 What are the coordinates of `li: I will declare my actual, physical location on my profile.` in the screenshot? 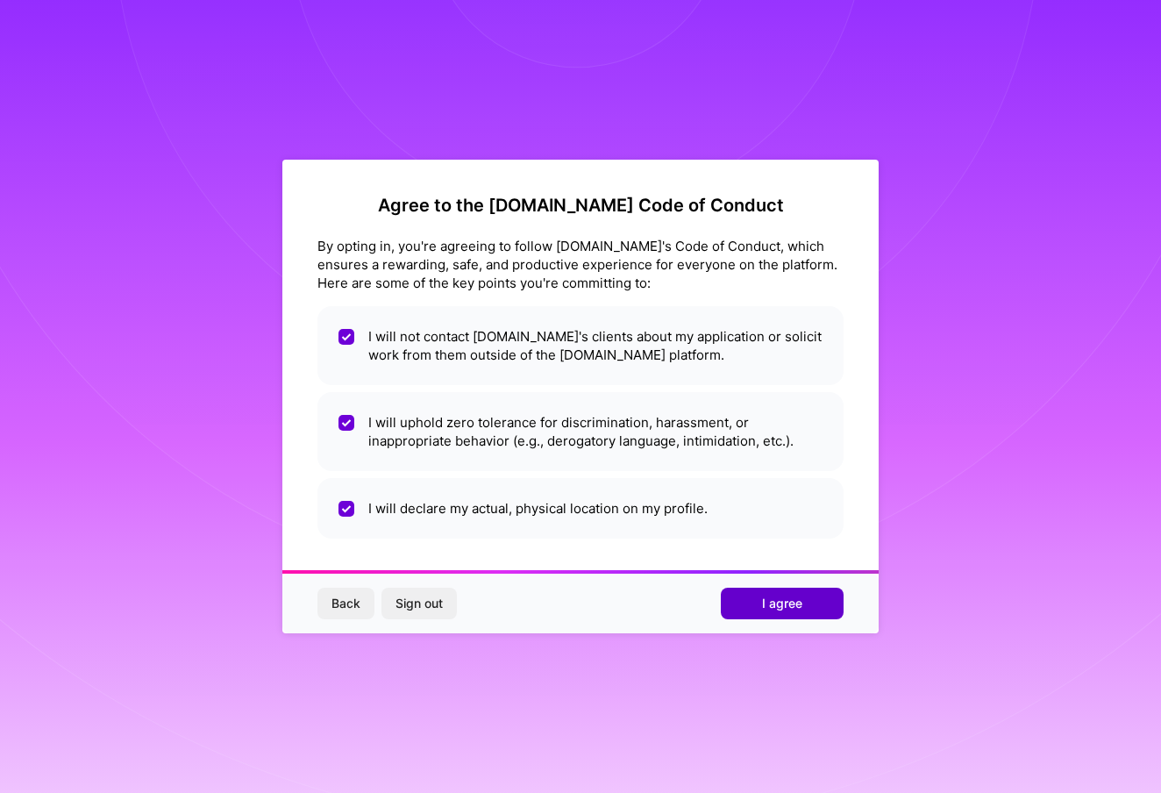 It's located at (580, 508).